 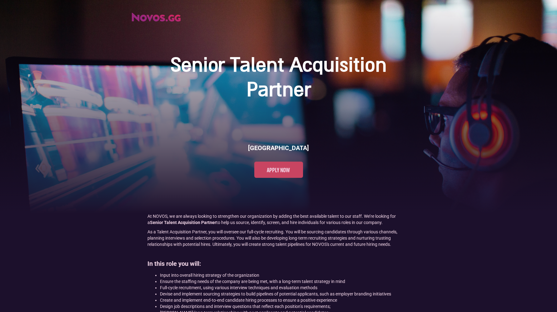 I want to click on li: Full-cycle recruitment, using various interview techniques and evaluation methods, so click(x=285, y=288).